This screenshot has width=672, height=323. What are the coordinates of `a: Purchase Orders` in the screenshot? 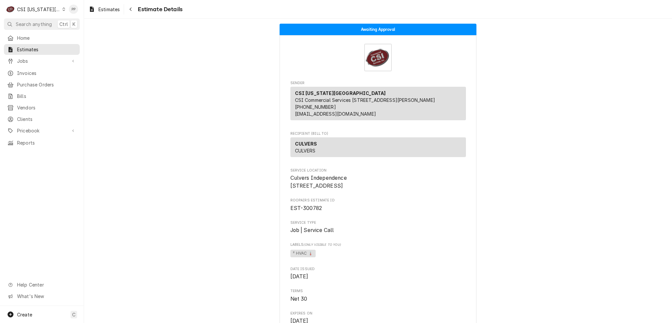 It's located at (42, 84).